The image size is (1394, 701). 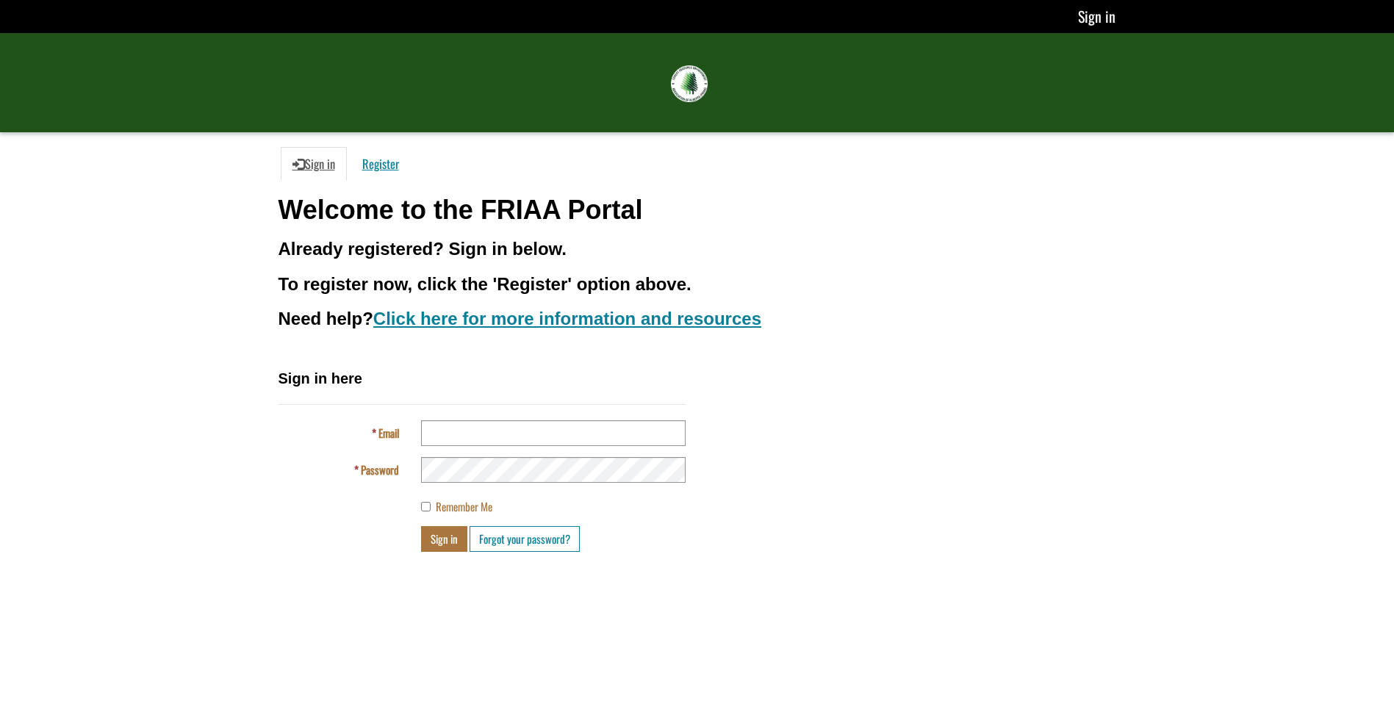 I want to click on img: FRIAA Submissions Portal, so click(x=689, y=84).